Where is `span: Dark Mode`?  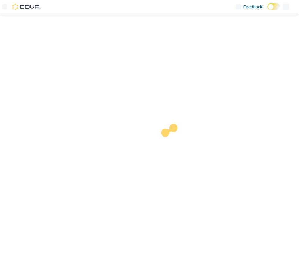
span: Dark Mode is located at coordinates (268, 10).